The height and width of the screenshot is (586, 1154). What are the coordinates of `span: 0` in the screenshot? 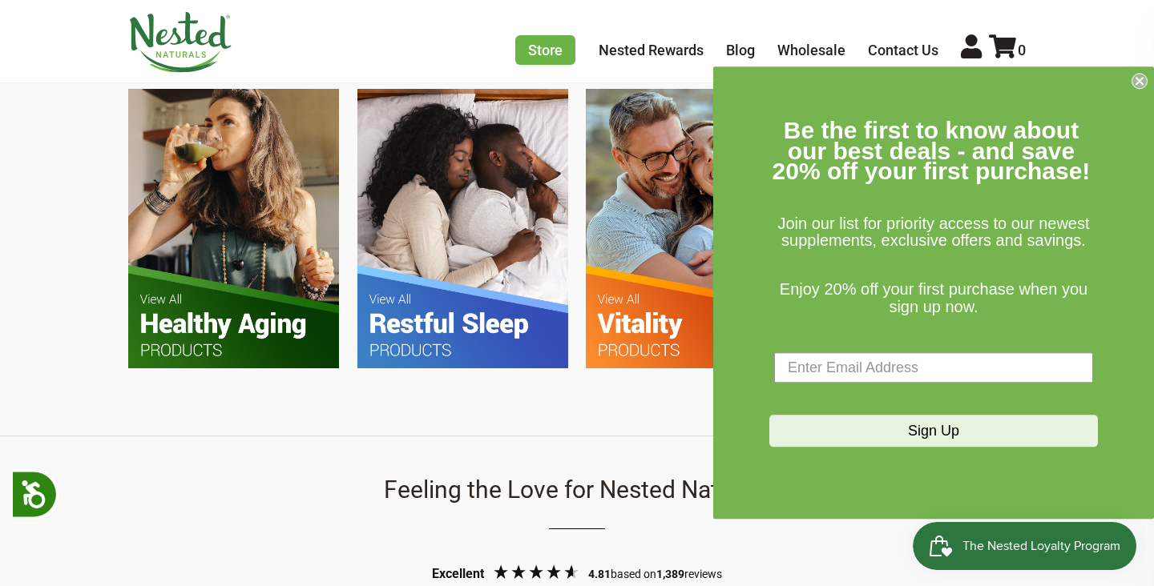 It's located at (1022, 50).